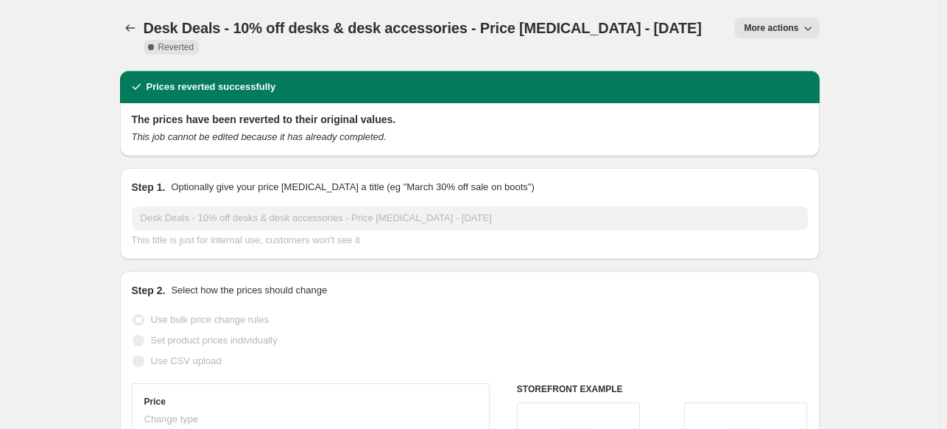  Describe the element at coordinates (211, 87) in the screenshot. I see `h2: Prices reverted successfully` at that location.